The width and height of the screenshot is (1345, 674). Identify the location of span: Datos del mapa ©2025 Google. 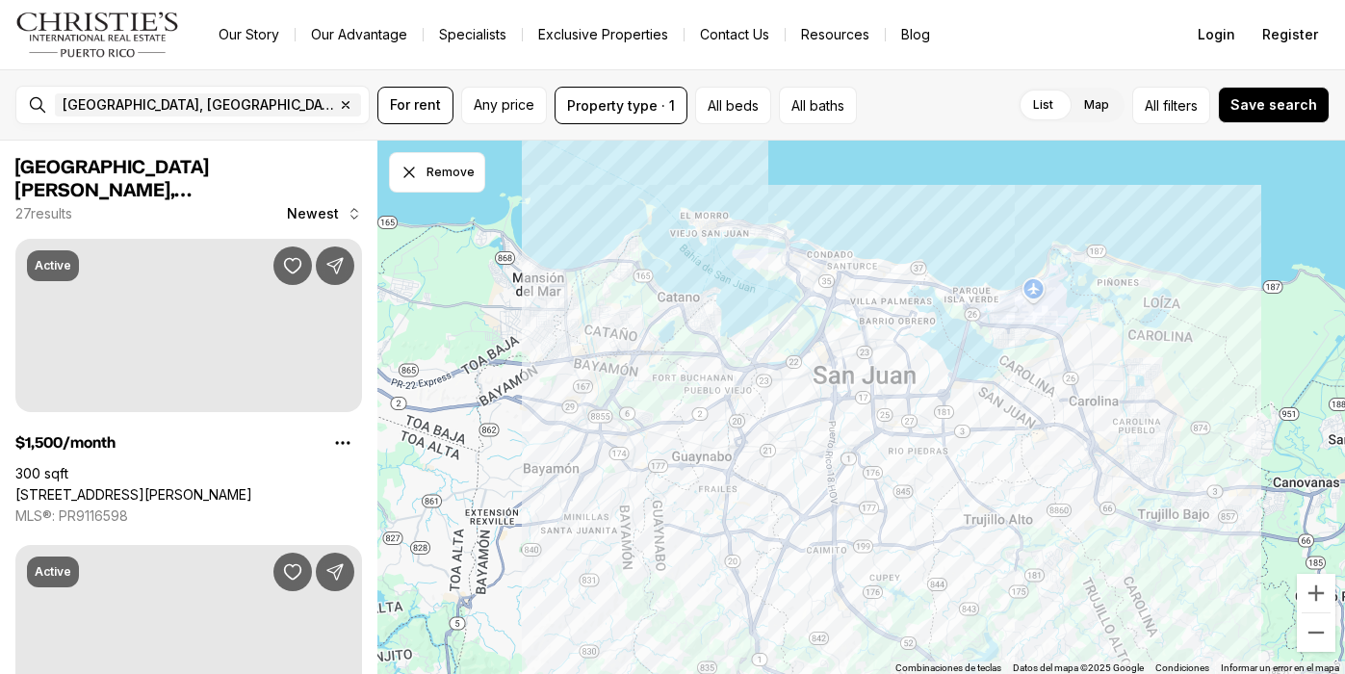
(1078, 667).